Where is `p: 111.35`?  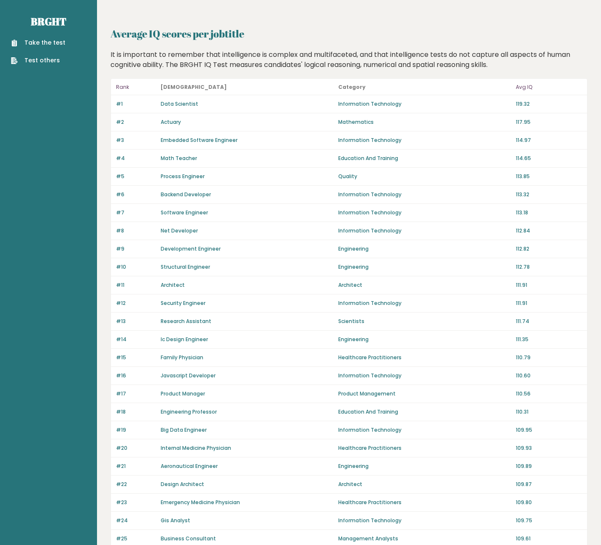
p: 111.35 is located at coordinates (548, 340).